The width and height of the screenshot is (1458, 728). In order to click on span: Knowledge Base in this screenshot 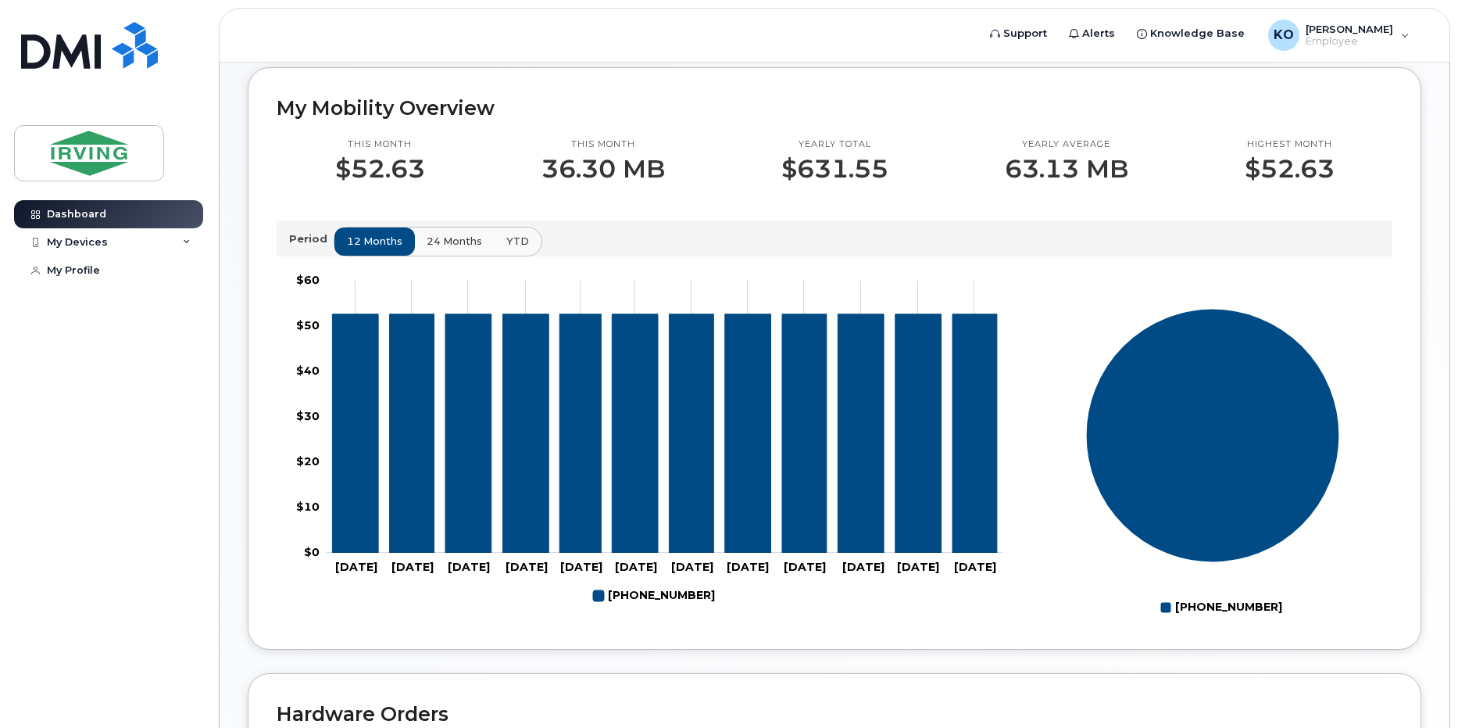, I will do `click(1197, 34)`.